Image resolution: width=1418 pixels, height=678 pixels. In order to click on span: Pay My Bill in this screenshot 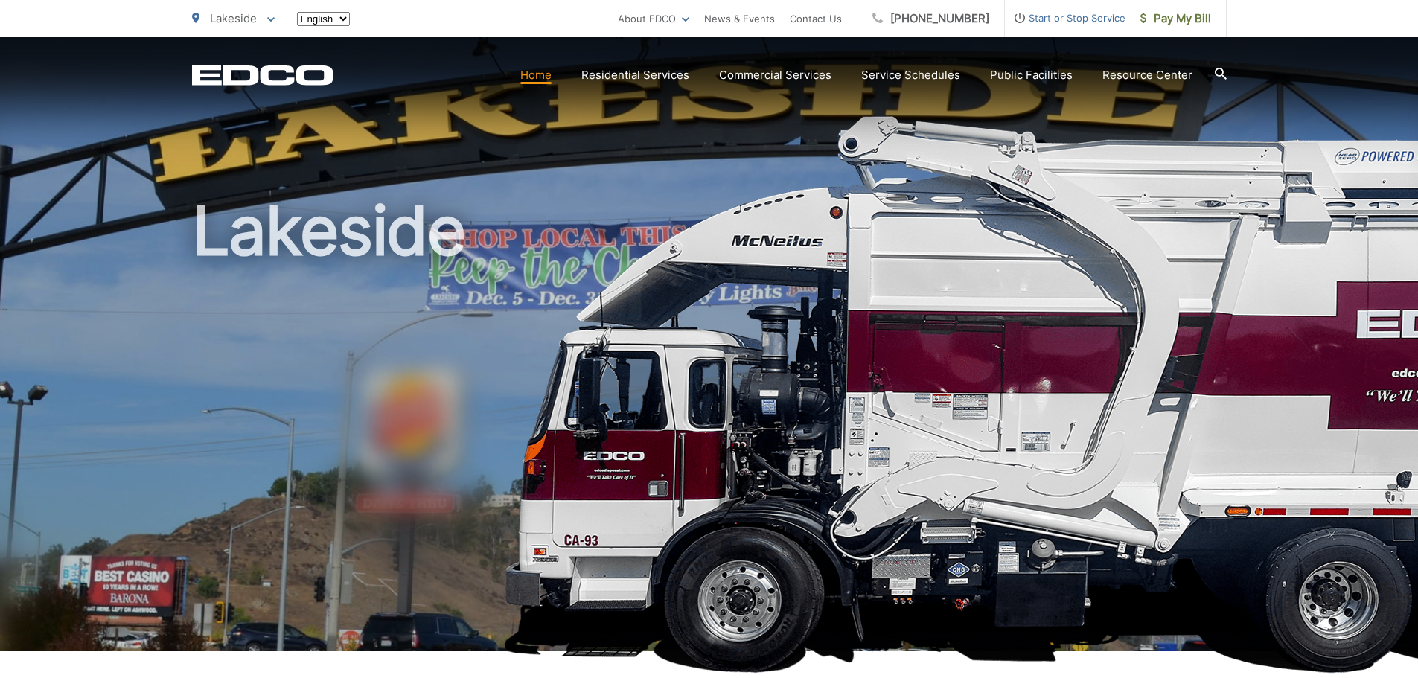, I will do `click(1175, 19)`.